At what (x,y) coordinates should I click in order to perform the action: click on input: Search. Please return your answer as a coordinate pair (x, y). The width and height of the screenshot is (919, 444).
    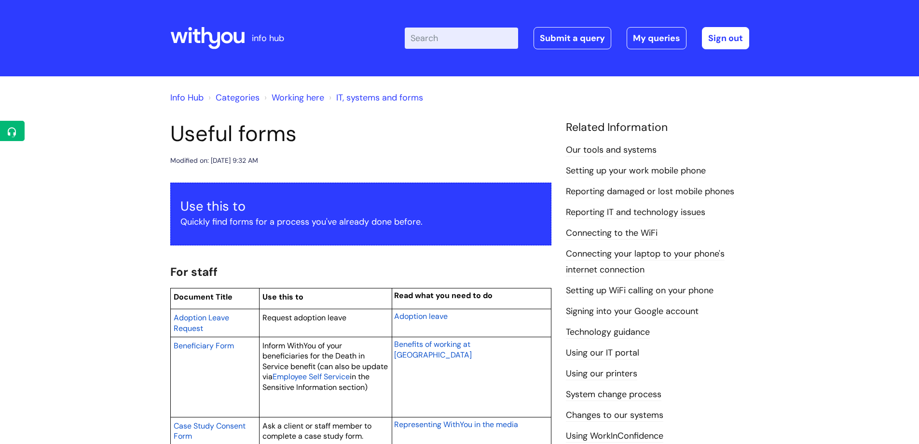
    Looking at the image, I should click on (461, 38).